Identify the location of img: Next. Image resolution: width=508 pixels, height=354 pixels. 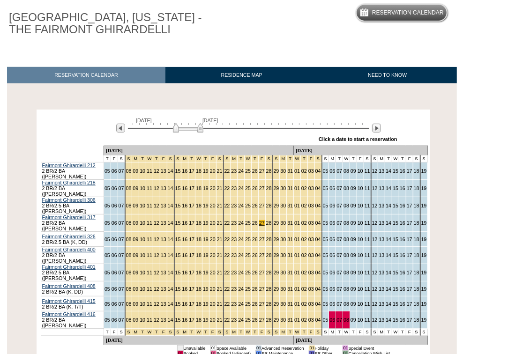
(376, 128).